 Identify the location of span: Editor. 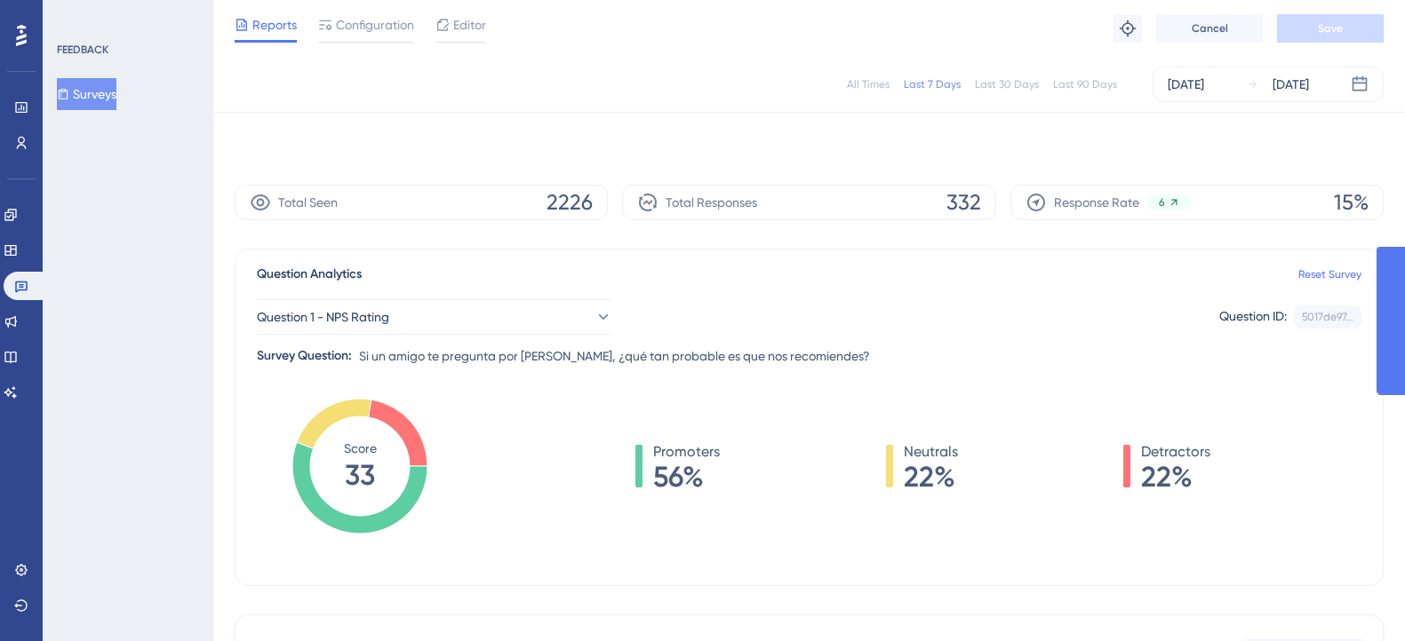
(469, 25).